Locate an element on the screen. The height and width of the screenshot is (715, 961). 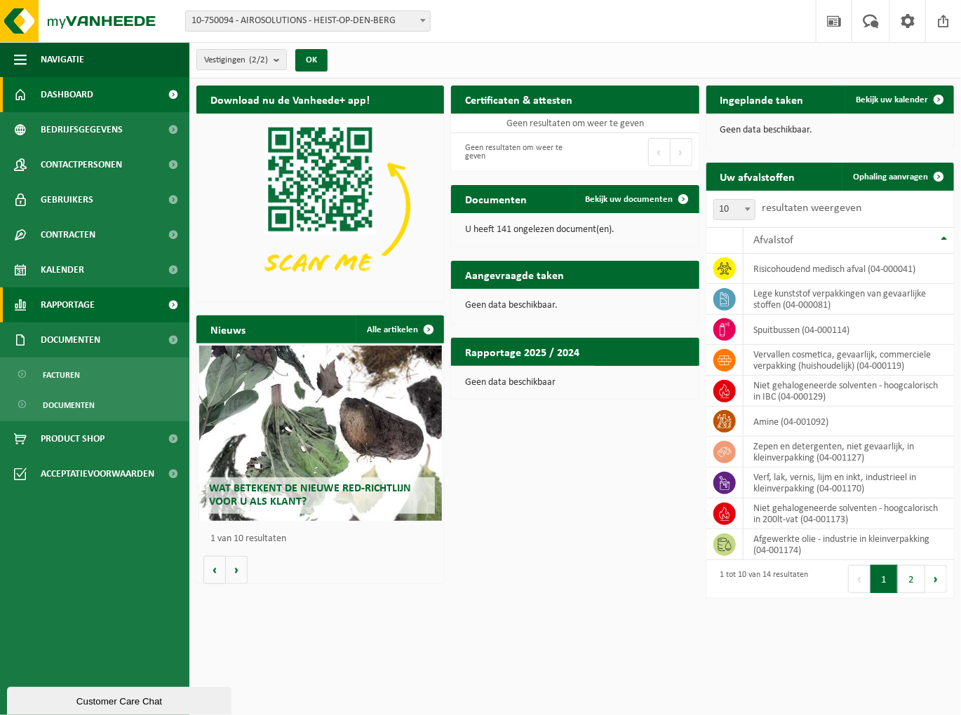
h2: Aangevraagde taken is located at coordinates (514, 274).